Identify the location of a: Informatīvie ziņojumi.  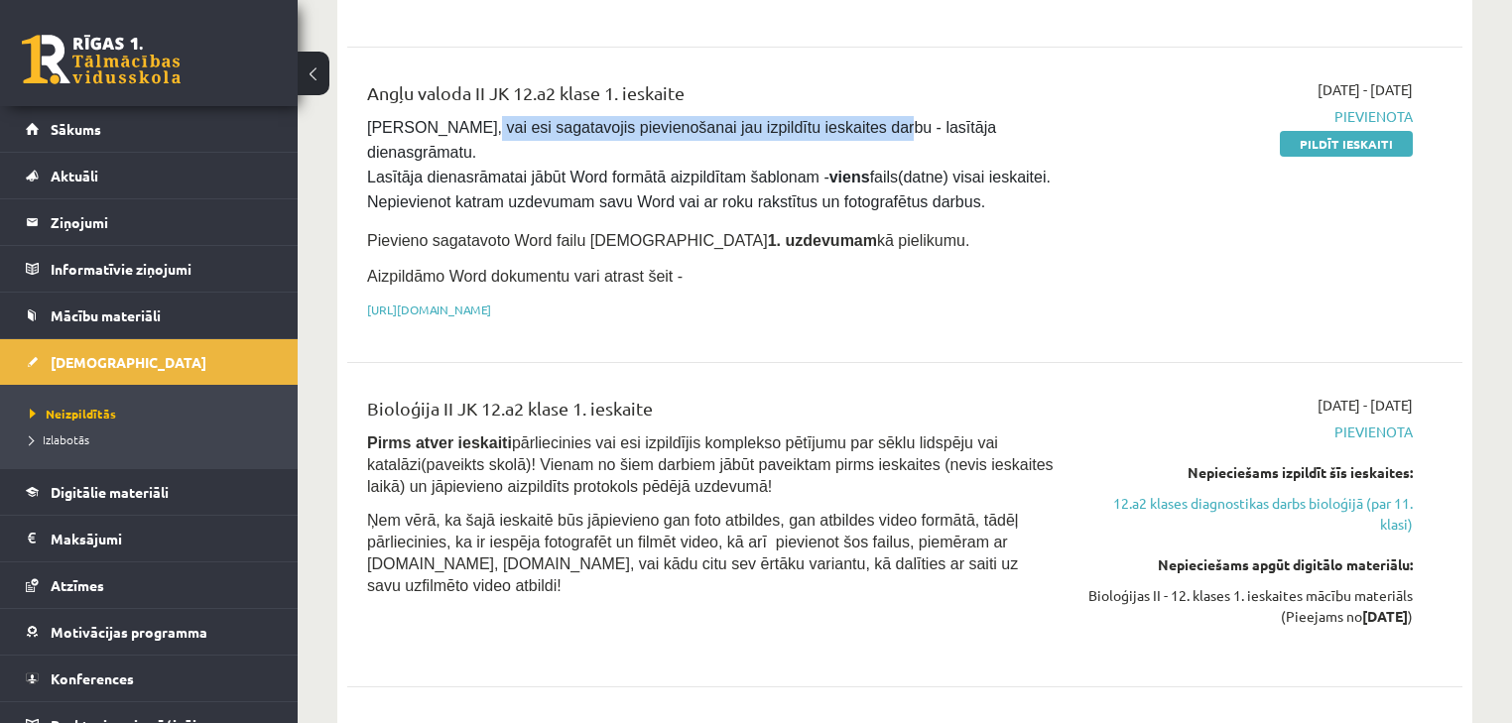
(149, 269).